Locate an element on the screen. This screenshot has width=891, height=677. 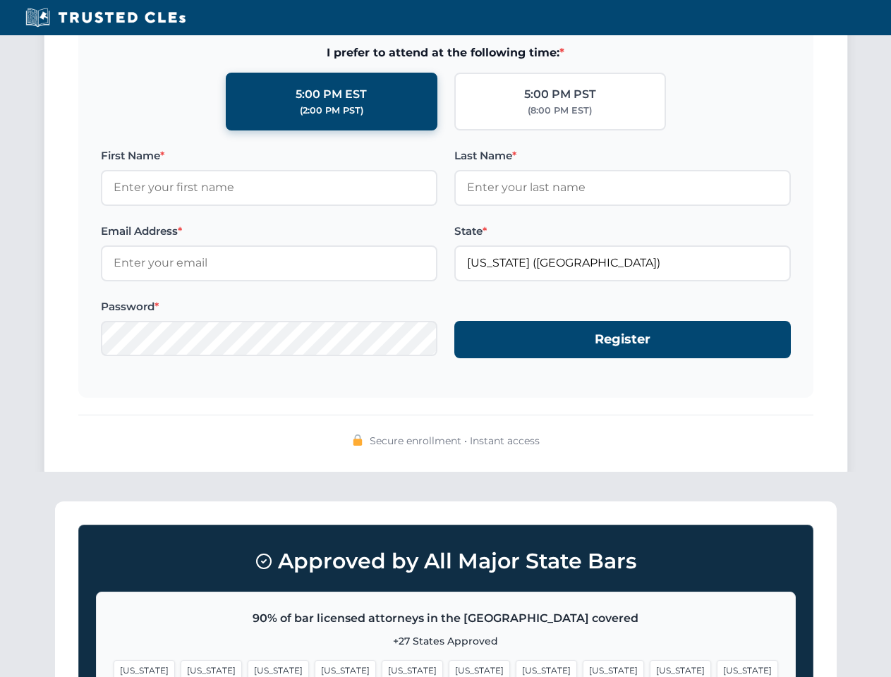
label: Password is located at coordinates (269, 307).